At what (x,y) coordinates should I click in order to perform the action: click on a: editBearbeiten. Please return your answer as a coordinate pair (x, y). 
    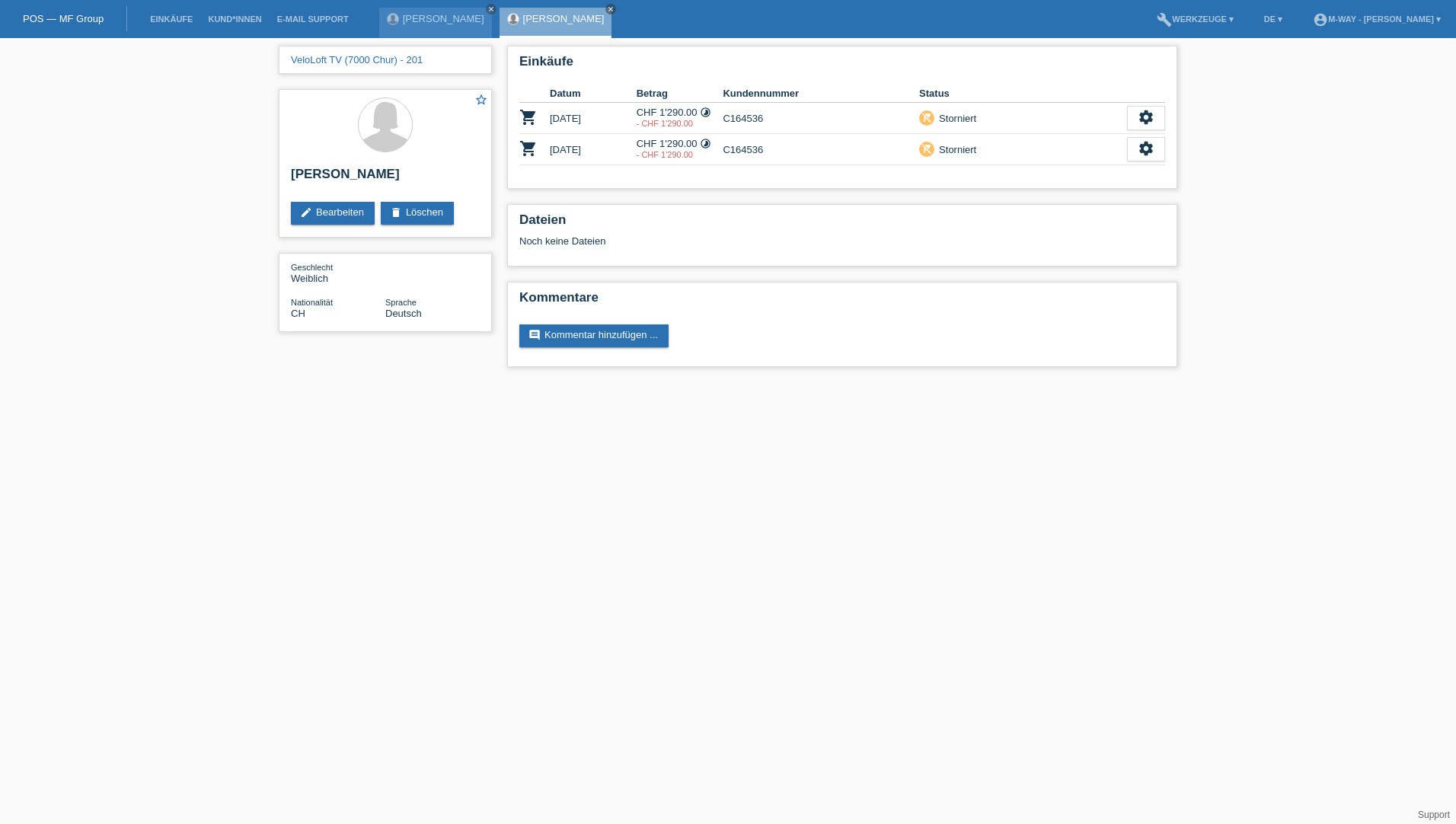
    Looking at the image, I should click on (333, 213).